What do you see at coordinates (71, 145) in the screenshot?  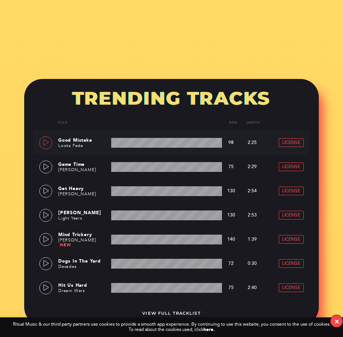 I see `a: Looks Fade` at bounding box center [71, 145].